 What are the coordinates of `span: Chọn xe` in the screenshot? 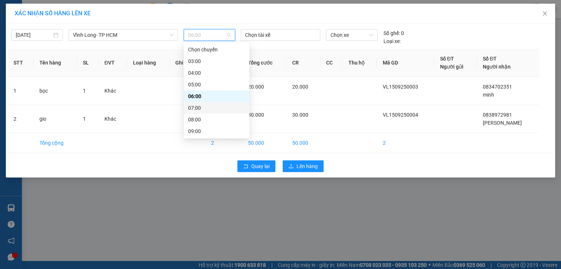 It's located at (352, 35).